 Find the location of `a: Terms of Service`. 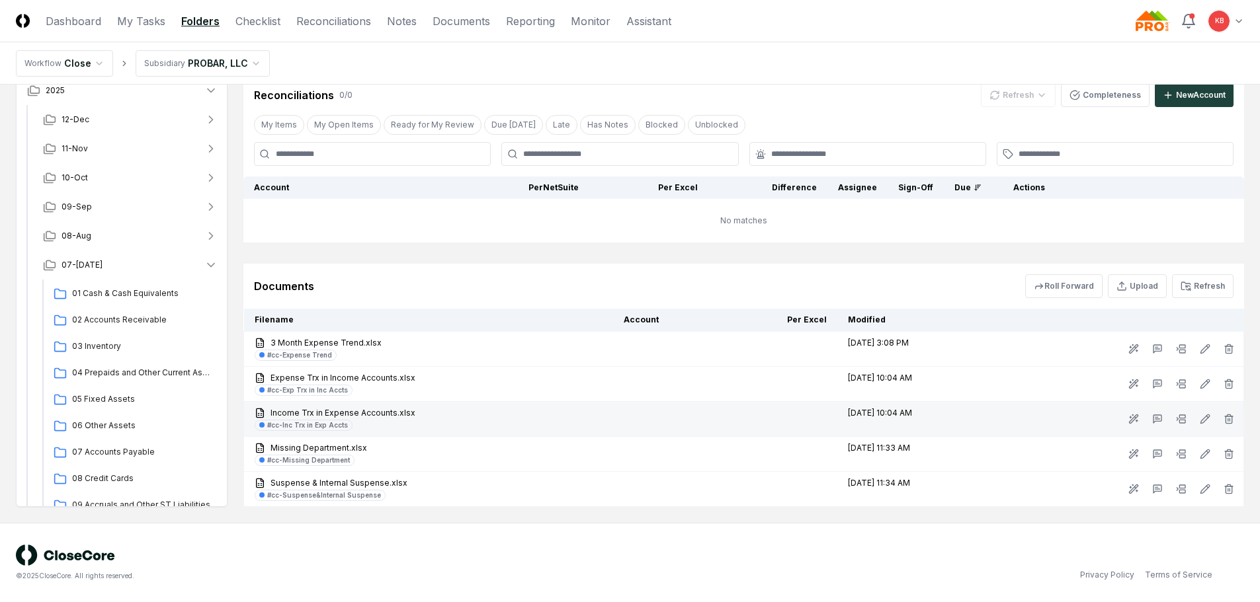

a: Terms of Service is located at coordinates (1178, 575).